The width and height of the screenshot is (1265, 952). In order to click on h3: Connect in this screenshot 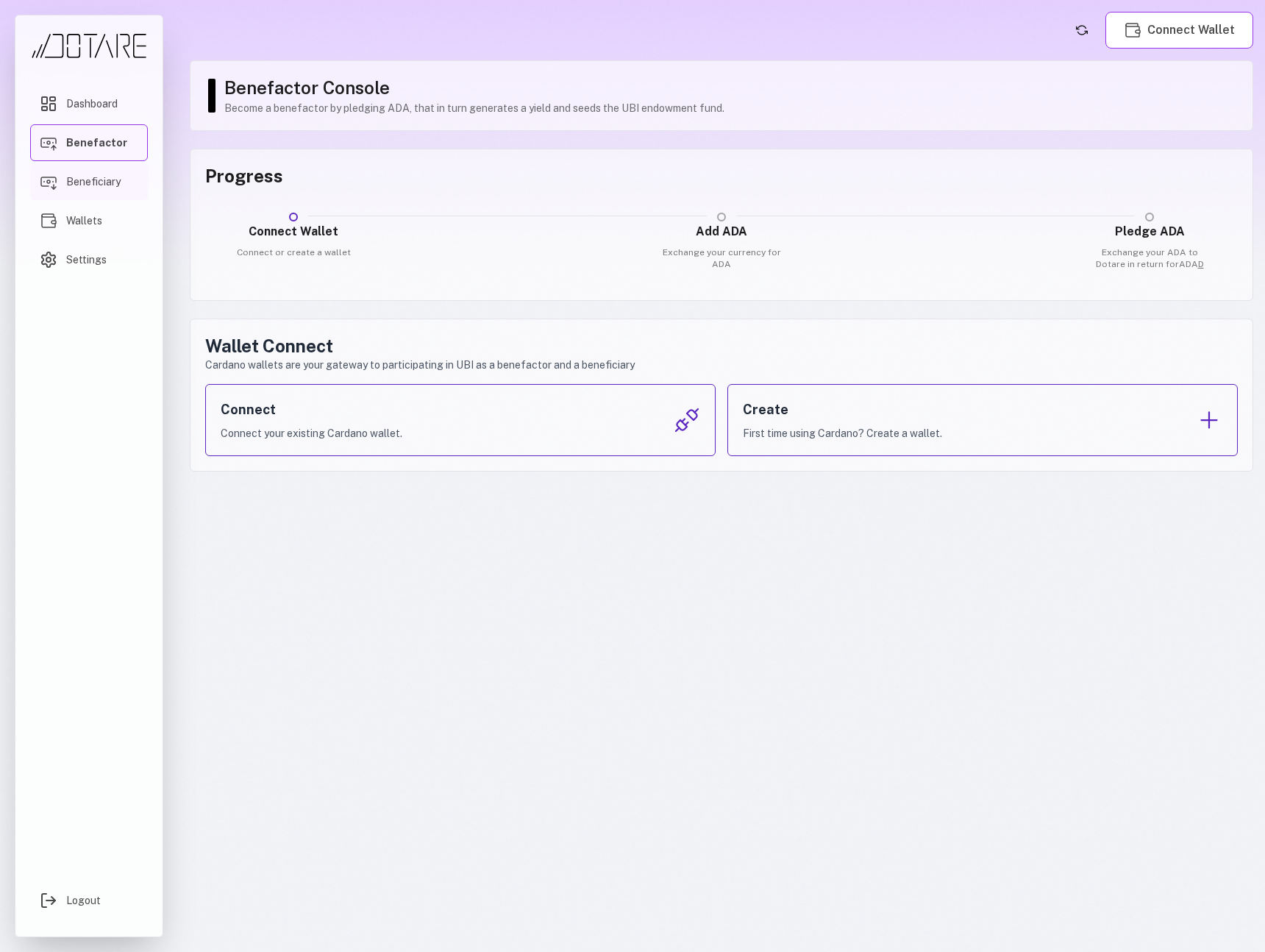, I will do `click(311, 410)`.